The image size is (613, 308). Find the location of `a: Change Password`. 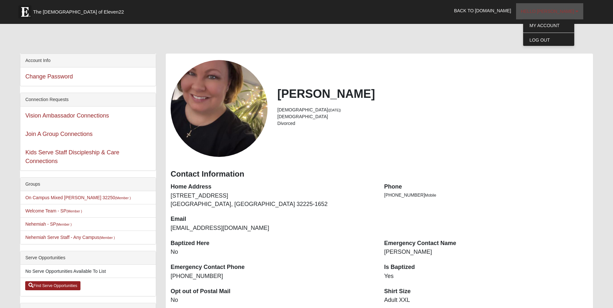

a: Change Password is located at coordinates (49, 77).